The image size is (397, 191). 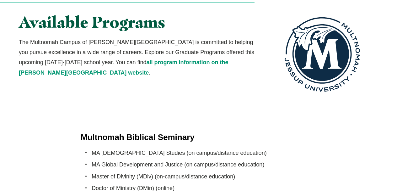 I want to click on li: MA Global Development and Justice (on campus/distance education), so click(x=204, y=164).